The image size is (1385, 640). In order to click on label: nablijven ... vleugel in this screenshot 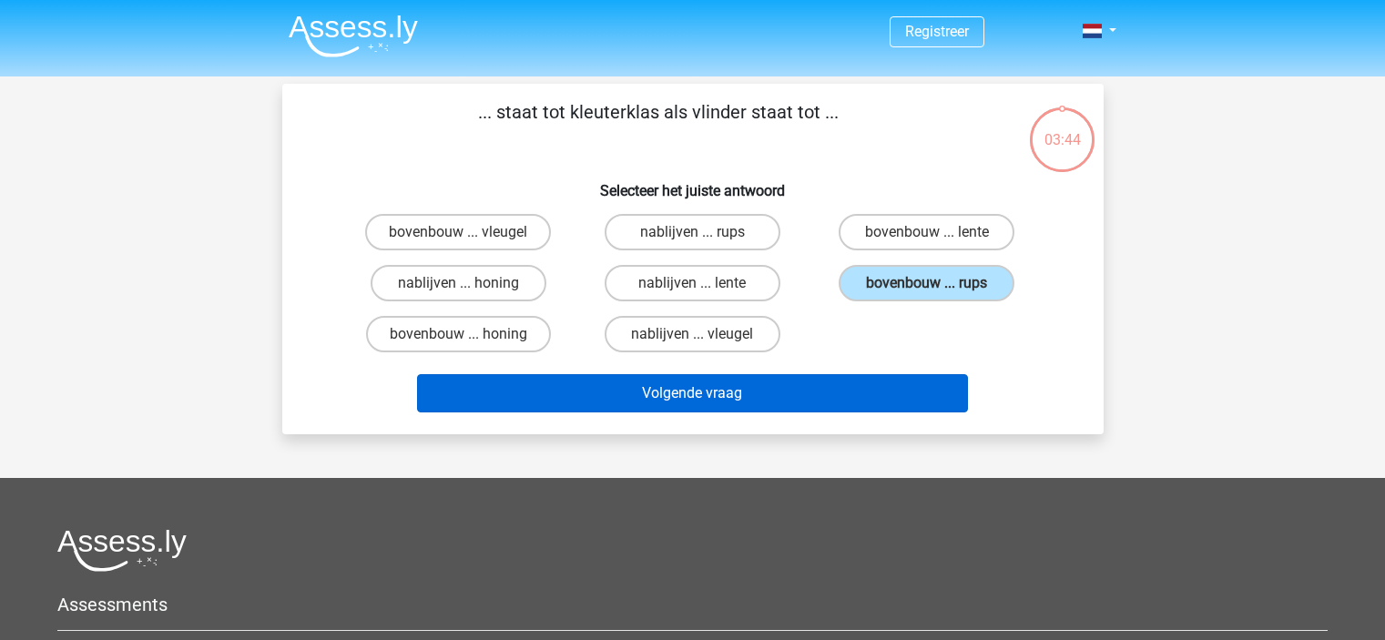, I will do `click(692, 334)`.